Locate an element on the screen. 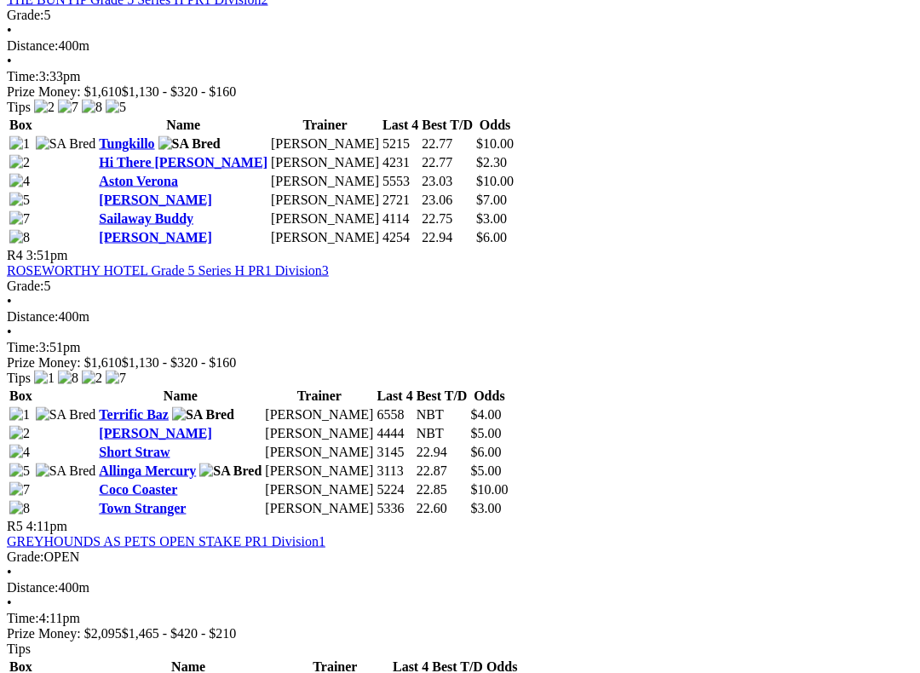 Image resolution: width=920 pixels, height=673 pixels. td: 5553 is located at coordinates (401, 182).